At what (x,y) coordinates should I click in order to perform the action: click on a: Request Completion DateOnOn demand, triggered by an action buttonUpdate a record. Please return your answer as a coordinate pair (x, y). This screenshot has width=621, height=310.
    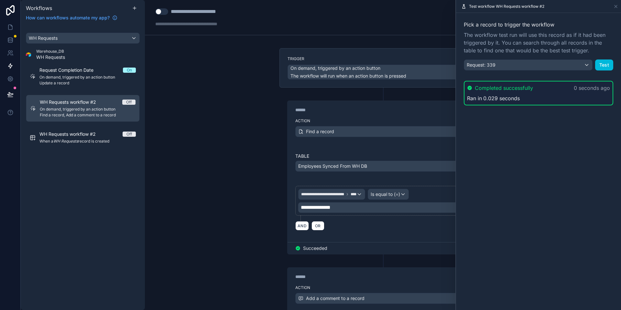
    Looking at the image, I should click on (83, 76).